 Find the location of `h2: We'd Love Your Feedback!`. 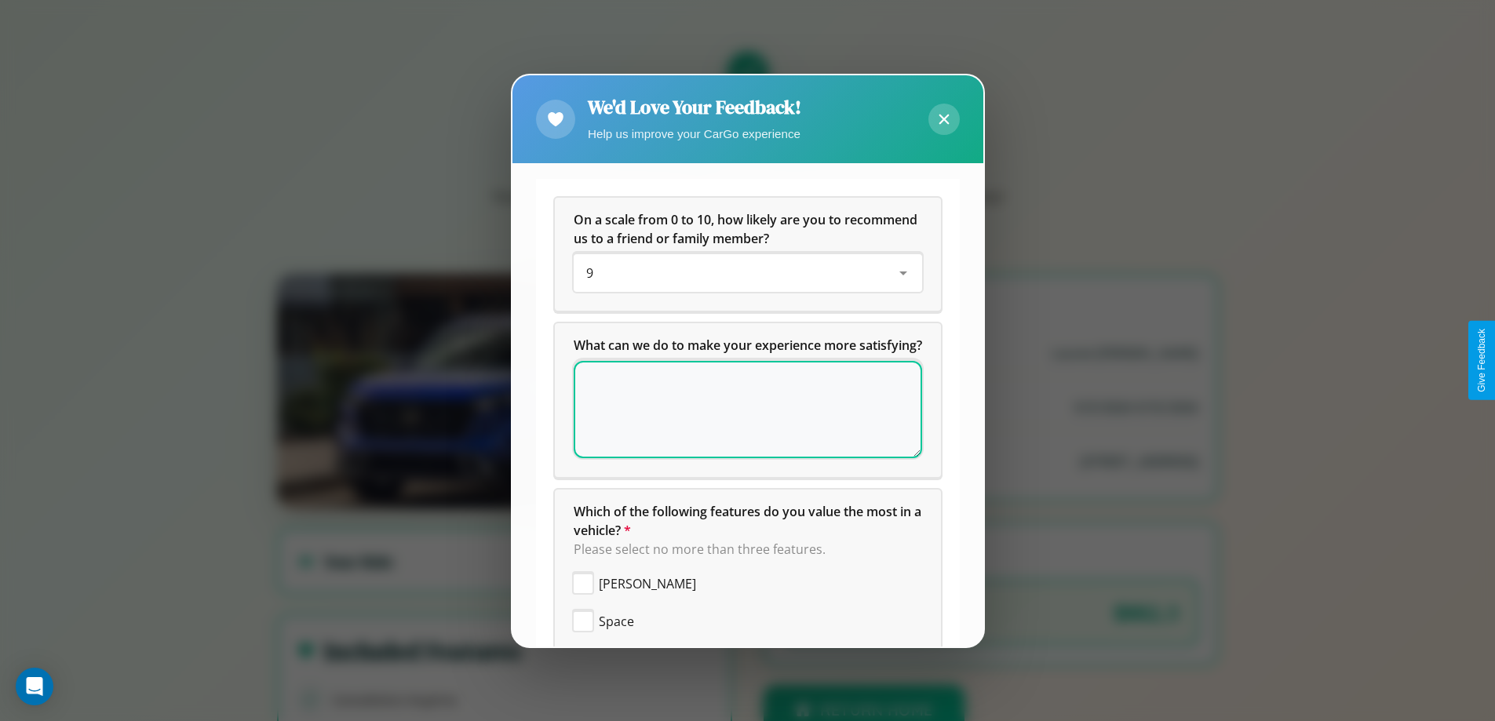

h2: We'd Love Your Feedback! is located at coordinates (695, 107).